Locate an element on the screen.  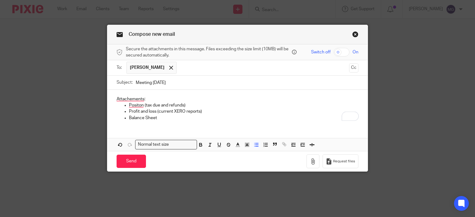
p: Profit and loss (current XERO reports) is located at coordinates (244, 112).